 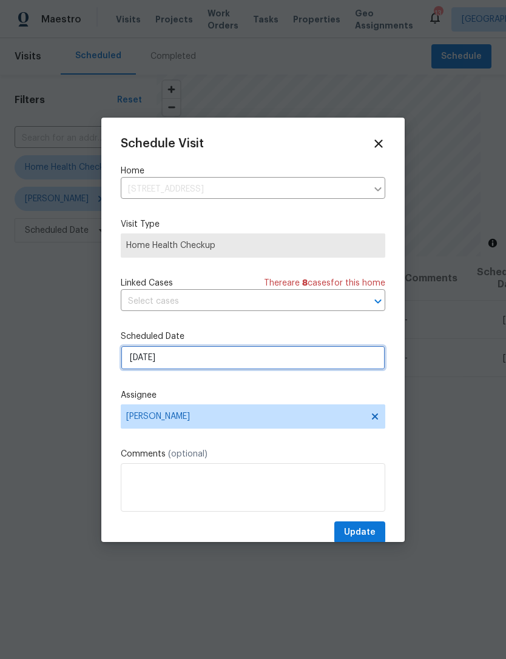 I want to click on button: Update, so click(x=360, y=532).